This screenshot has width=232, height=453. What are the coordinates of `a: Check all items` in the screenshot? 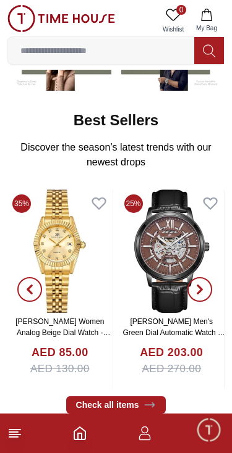 It's located at (116, 405).